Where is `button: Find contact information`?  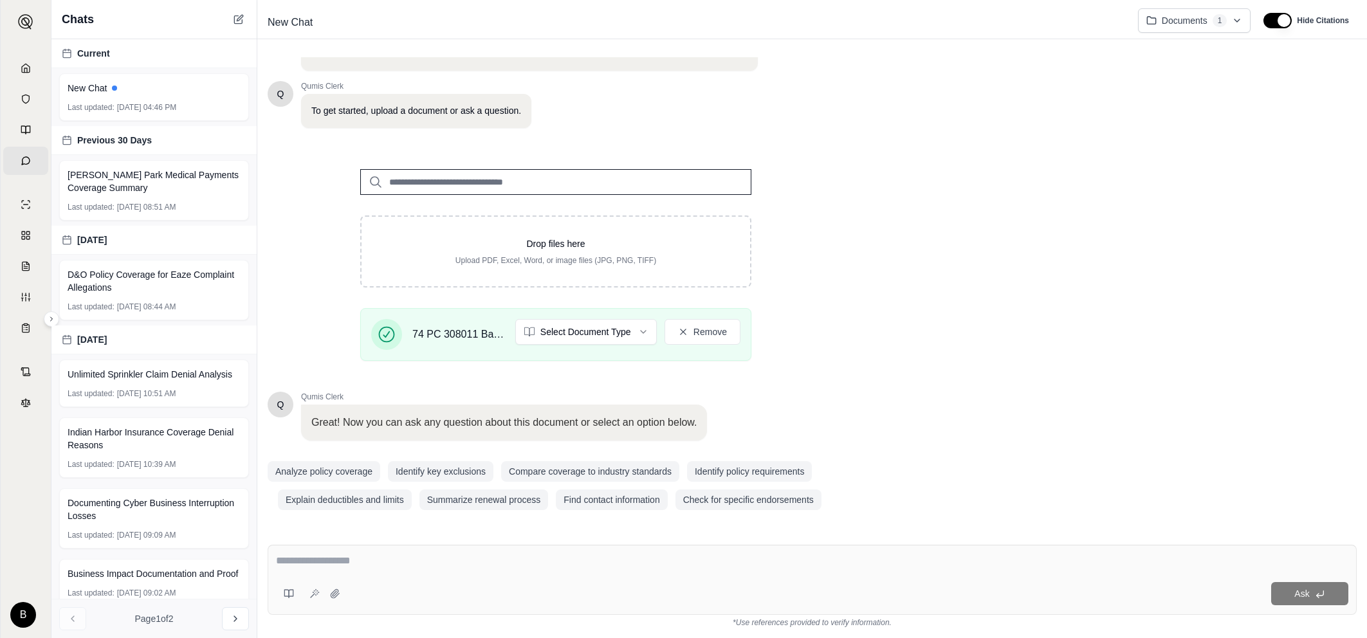 button: Find contact information is located at coordinates (611, 500).